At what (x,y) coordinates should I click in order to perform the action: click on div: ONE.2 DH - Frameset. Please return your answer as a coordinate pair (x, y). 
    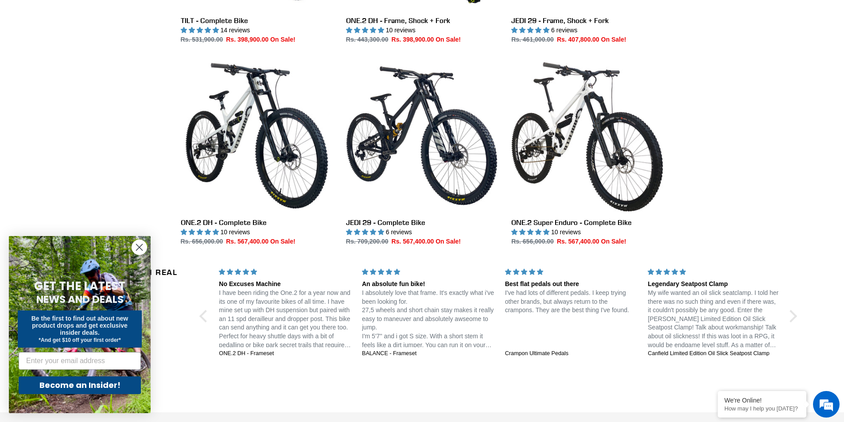
    Looking at the image, I should click on (285, 354).